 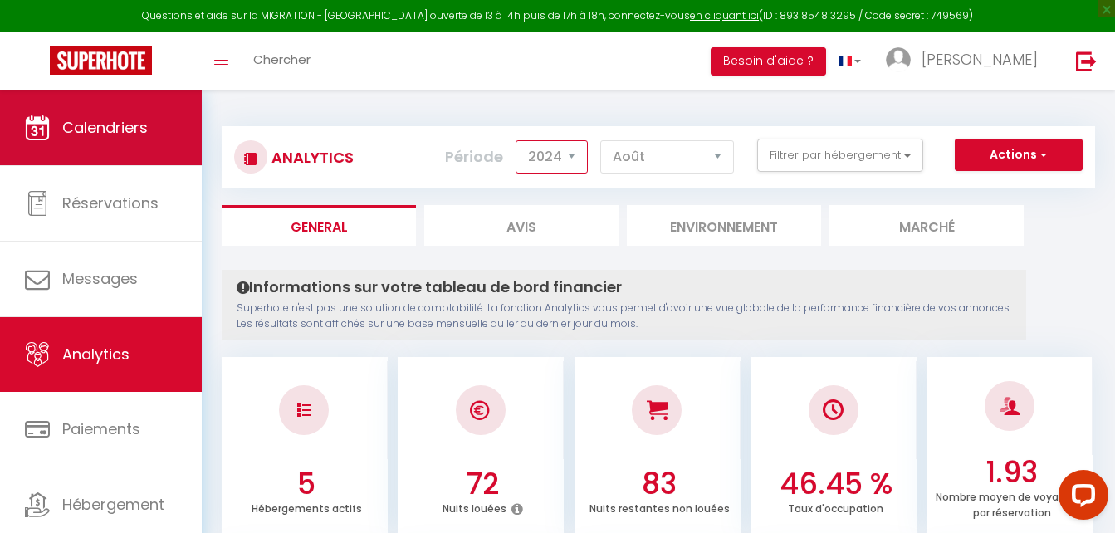 What do you see at coordinates (624, 287) in the screenshot?
I see `h4: Informations sur votre tableau de bord financier` at bounding box center [624, 287].